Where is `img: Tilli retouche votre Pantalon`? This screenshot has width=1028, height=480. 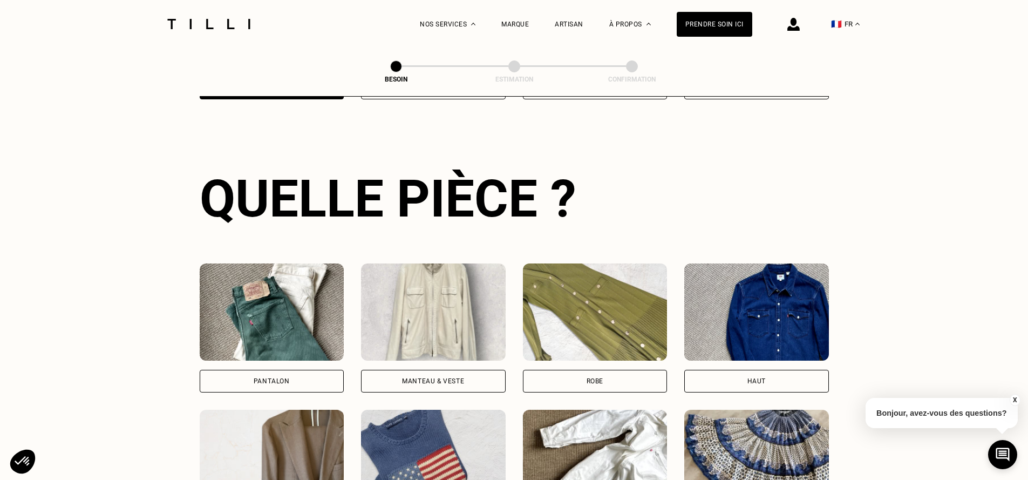
img: Tilli retouche votre Pantalon is located at coordinates (272, 312).